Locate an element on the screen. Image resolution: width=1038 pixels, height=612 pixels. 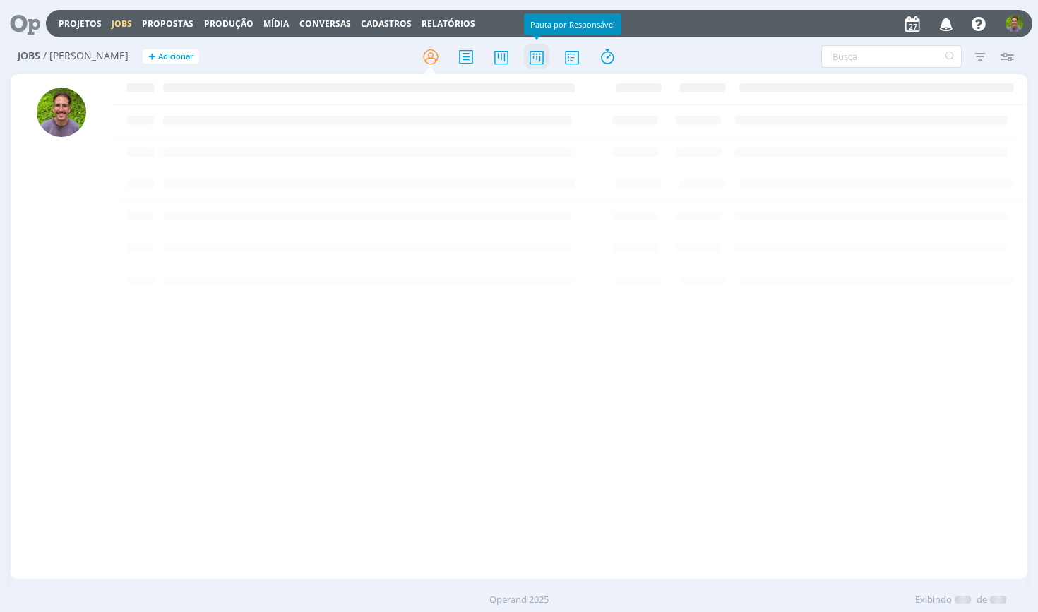
button: Jobs is located at coordinates (121, 24).